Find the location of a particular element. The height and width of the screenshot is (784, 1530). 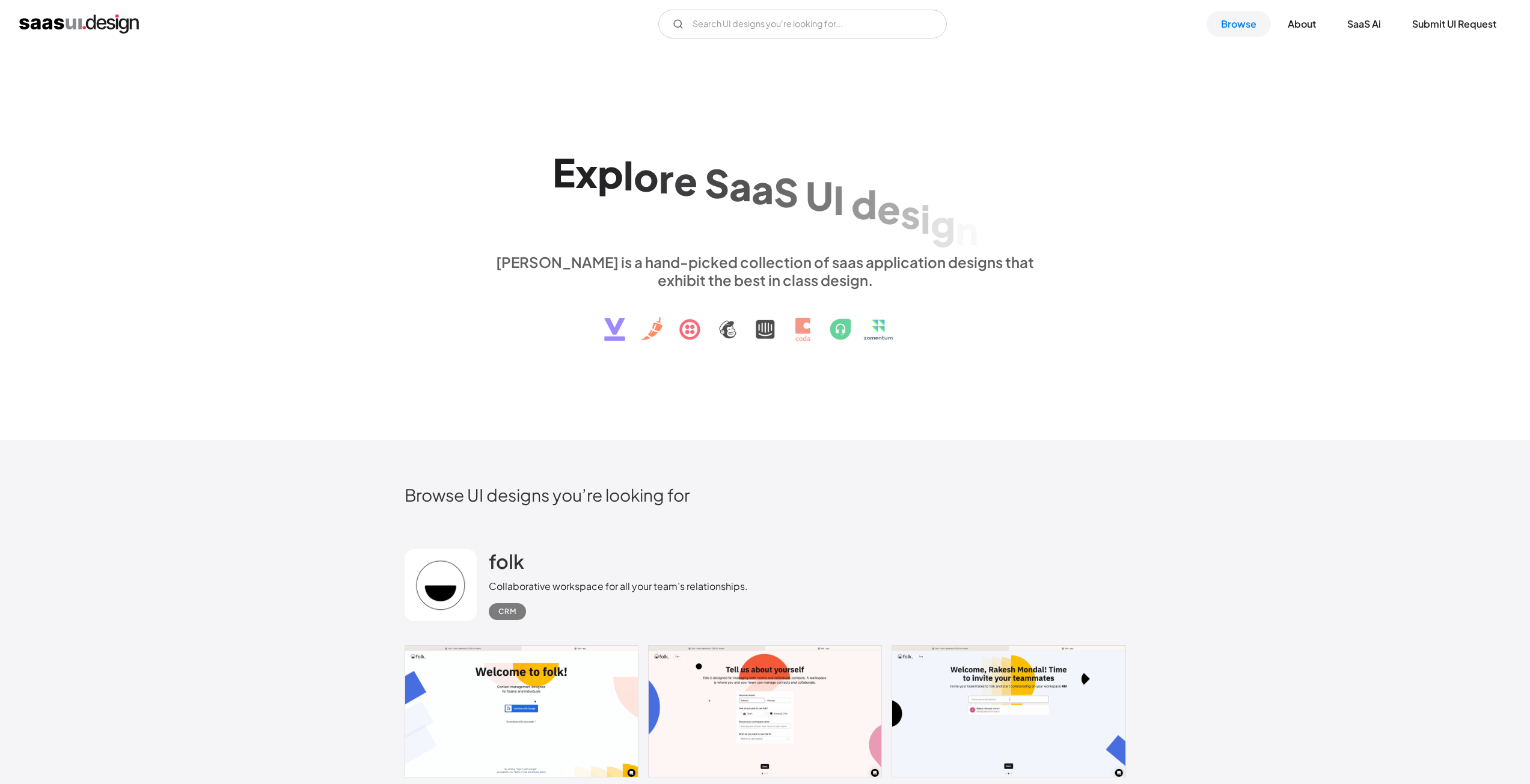

div: U is located at coordinates (819, 196).